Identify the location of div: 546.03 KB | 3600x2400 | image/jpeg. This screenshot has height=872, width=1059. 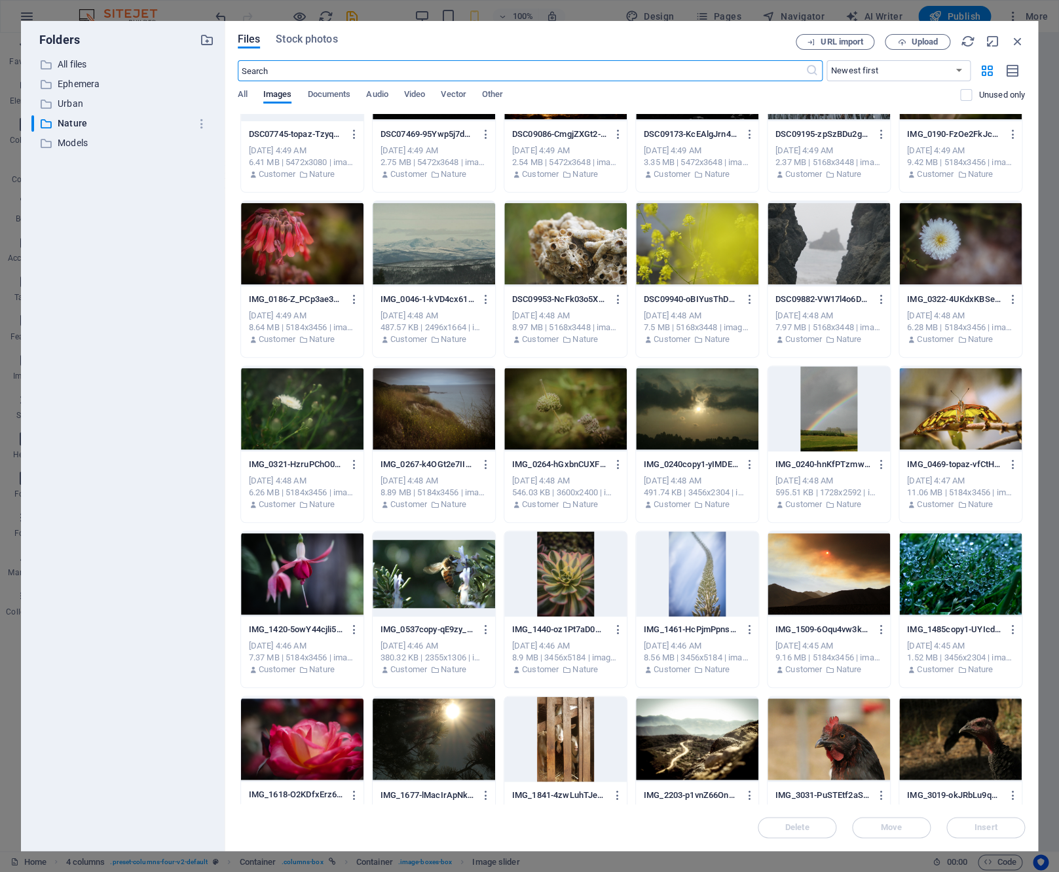
(565, 492).